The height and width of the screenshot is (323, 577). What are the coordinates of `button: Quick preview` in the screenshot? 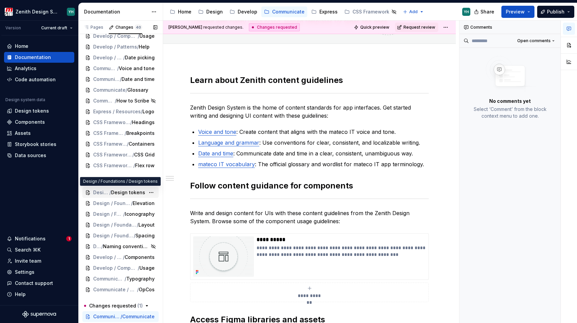 It's located at (372, 27).